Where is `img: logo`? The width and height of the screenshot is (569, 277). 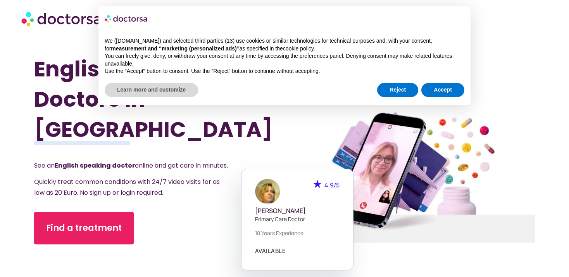 img: logo is located at coordinates (126, 19).